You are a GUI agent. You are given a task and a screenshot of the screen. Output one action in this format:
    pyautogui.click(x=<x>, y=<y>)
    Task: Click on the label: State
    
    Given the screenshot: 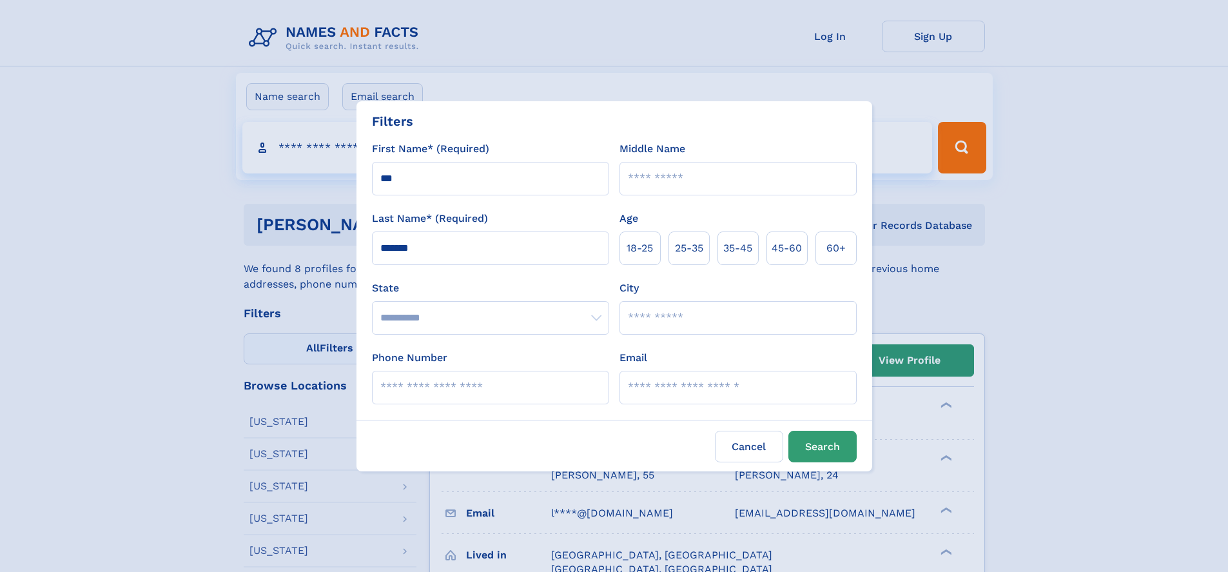 What is the action you would take?
    pyautogui.click(x=490, y=288)
    